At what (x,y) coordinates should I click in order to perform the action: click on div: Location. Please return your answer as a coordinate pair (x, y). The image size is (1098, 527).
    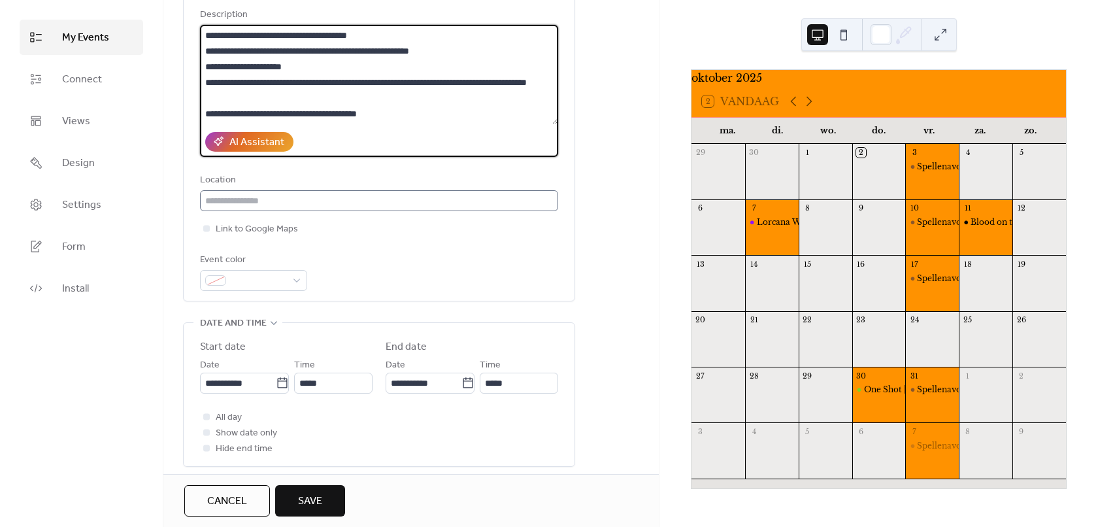
    Looking at the image, I should click on (378, 180).